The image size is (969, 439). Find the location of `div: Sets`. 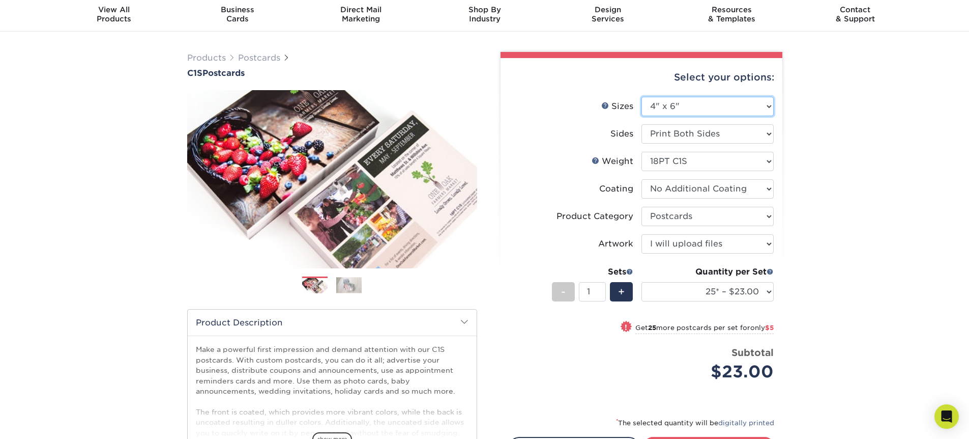

div: Sets is located at coordinates (593, 272).